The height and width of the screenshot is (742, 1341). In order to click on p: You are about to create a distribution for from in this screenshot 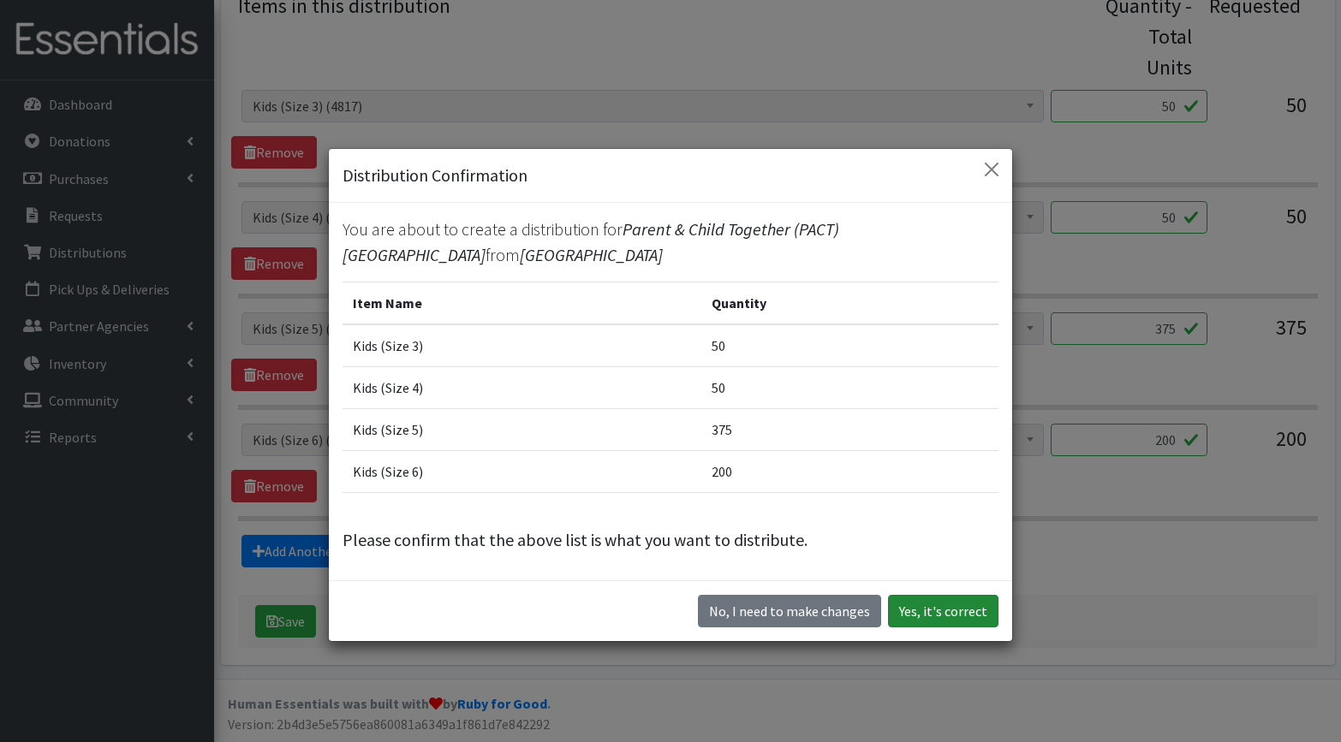, I will do `click(670, 242)`.